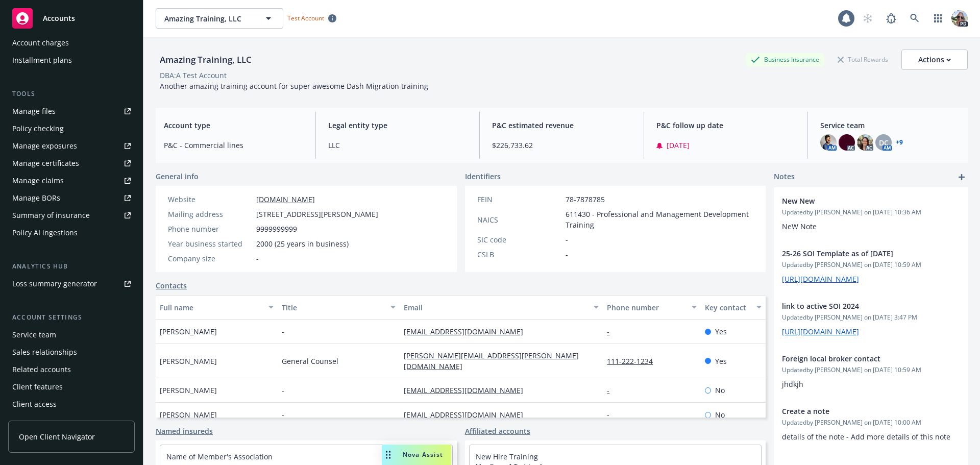 This screenshot has height=465, width=980. Describe the element at coordinates (233, 145) in the screenshot. I see `span: P&C - Commercial lines` at that location.